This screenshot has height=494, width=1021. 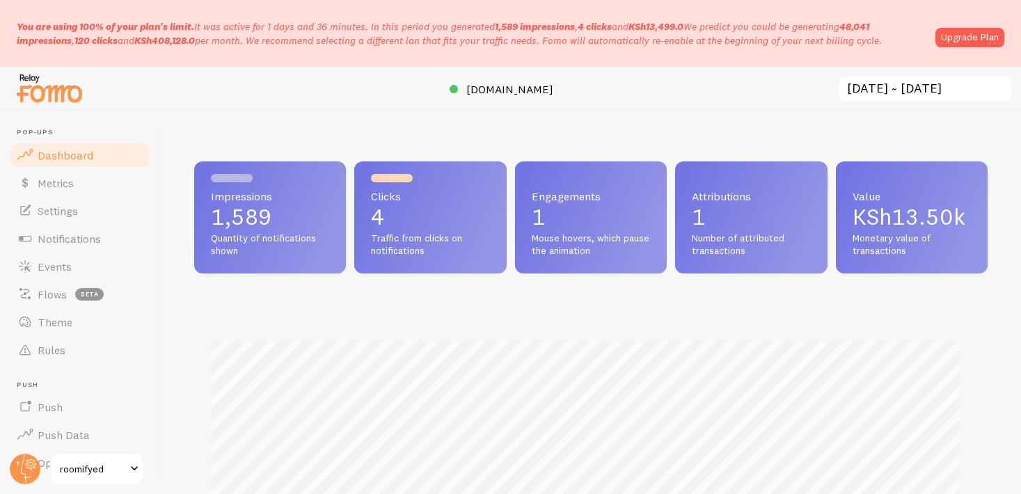 I want to click on span: Attributions, so click(x=751, y=196).